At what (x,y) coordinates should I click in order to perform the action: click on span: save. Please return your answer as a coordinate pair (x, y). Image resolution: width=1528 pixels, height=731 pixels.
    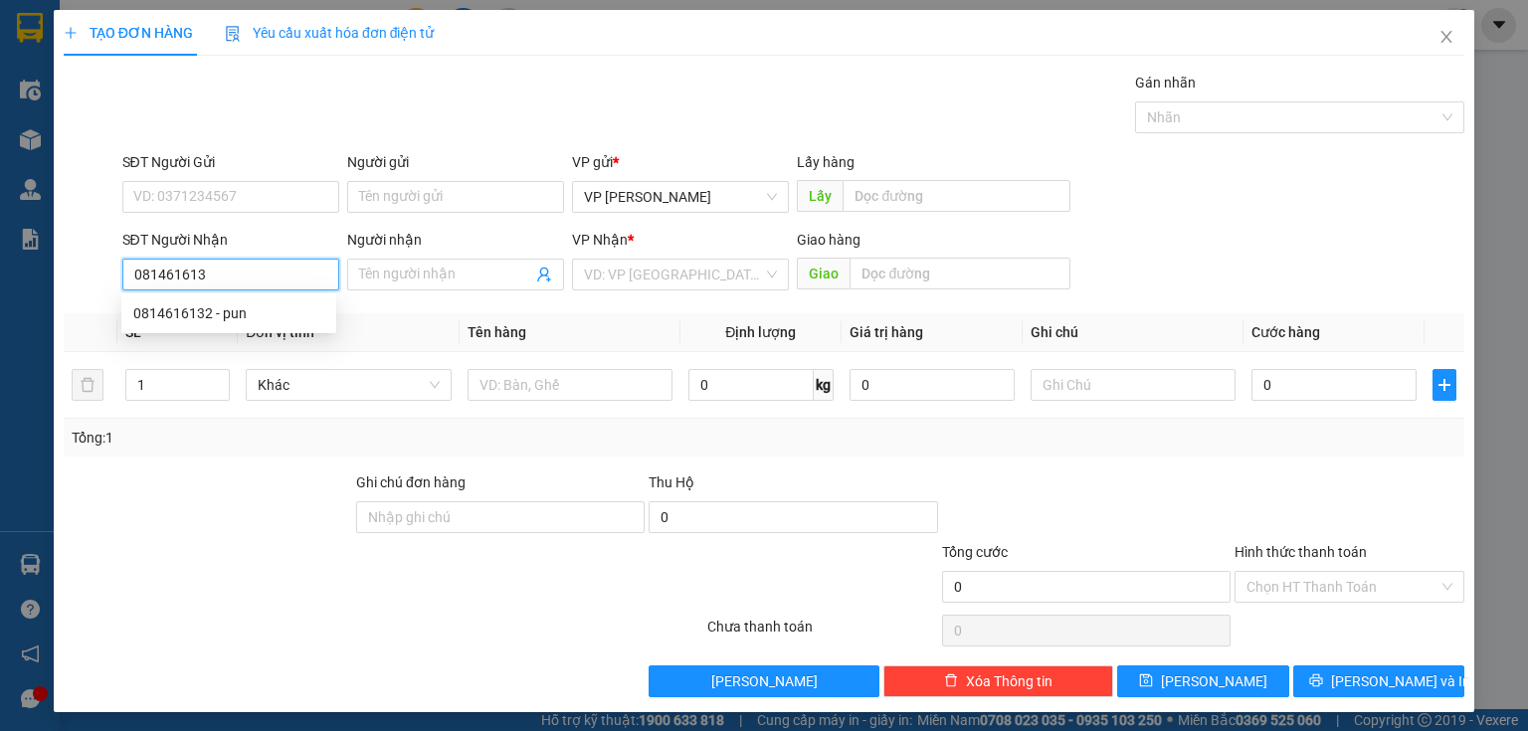
    Looking at the image, I should click on (1146, 681).